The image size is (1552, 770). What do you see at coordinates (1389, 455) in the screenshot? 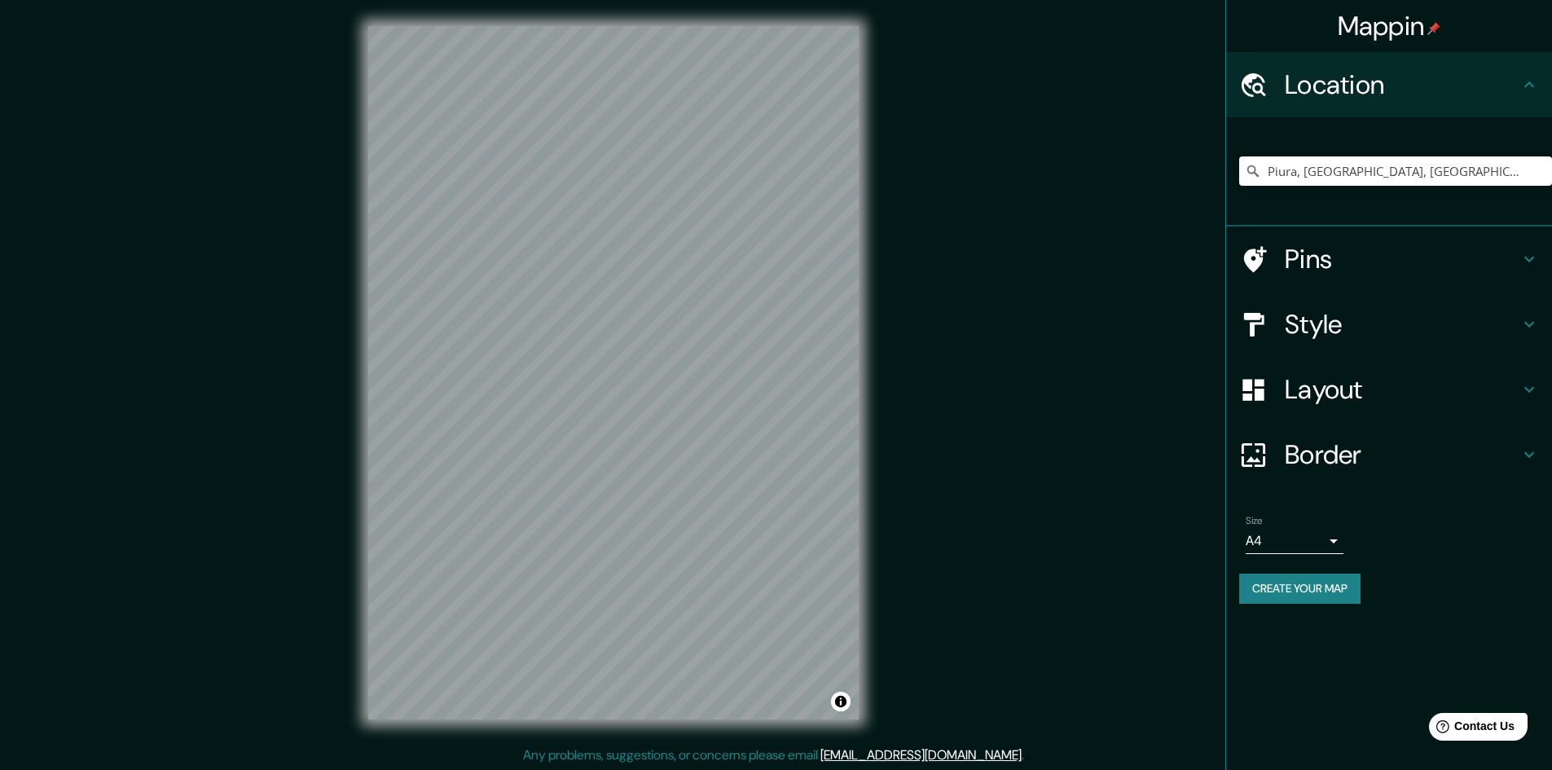
I see `div: Border` at bounding box center [1389, 455].